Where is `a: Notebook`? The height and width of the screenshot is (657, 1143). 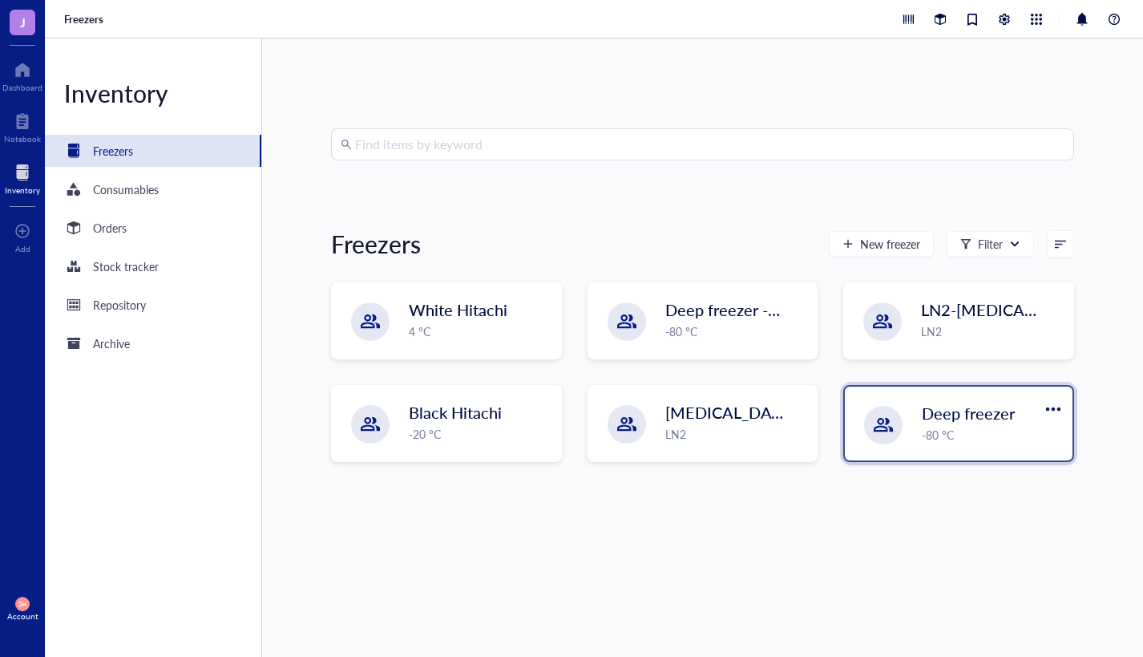
a: Notebook is located at coordinates (22, 126).